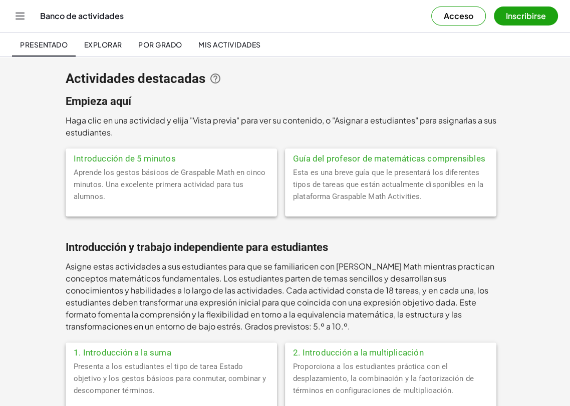 The image size is (570, 406). I want to click on button: Acceso, so click(458, 16).